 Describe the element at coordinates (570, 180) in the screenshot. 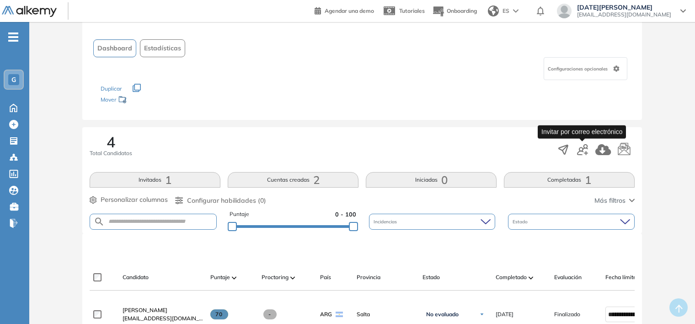

I see `button: Completadas1` at that location.